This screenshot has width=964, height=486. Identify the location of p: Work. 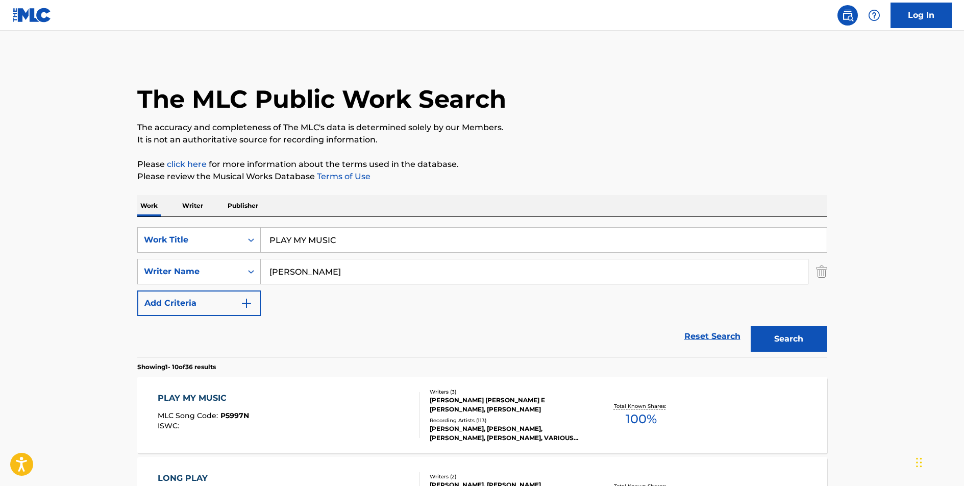
(149, 206).